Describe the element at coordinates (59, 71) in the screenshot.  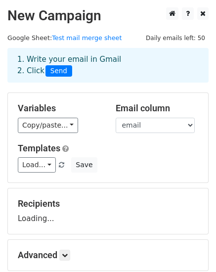
I see `span: Send` at that location.